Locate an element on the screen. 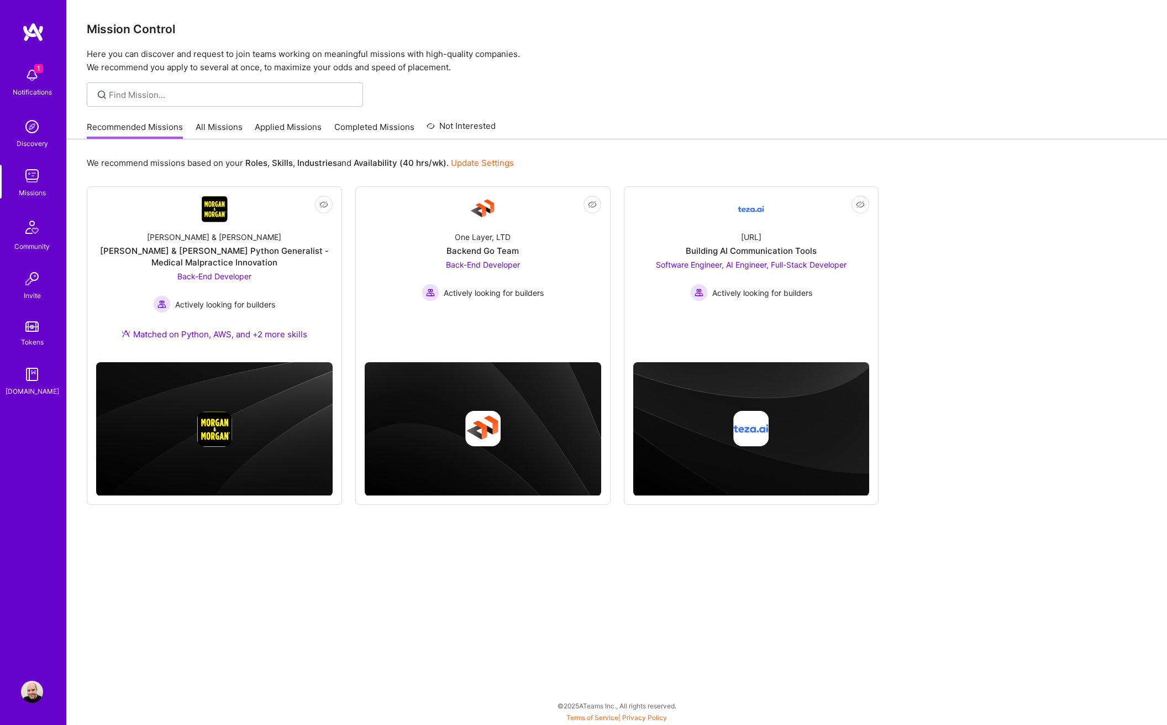  div: Missions is located at coordinates (32, 192).